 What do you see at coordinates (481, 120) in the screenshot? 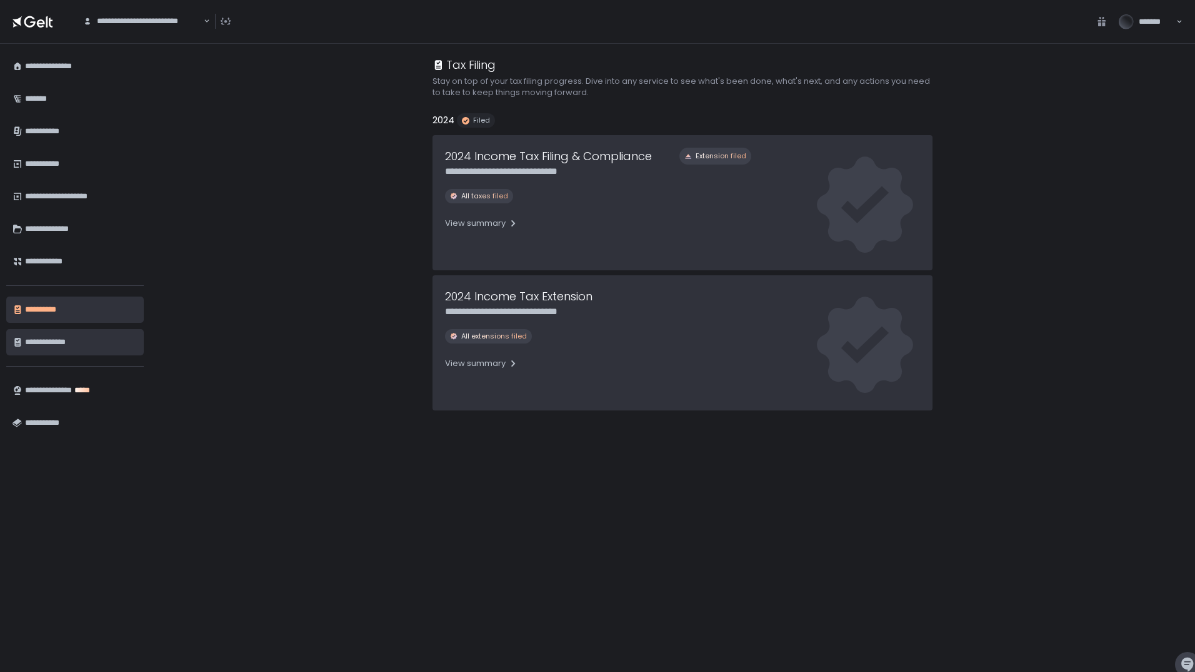
I see `span: Filed` at bounding box center [481, 120].